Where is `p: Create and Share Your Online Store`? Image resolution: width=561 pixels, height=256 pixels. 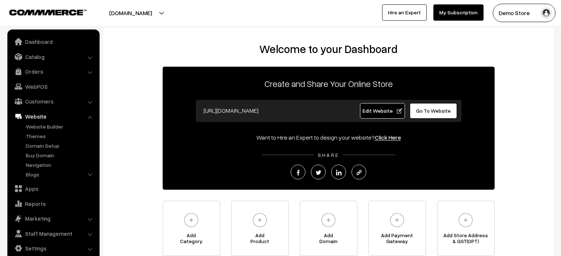 p: Create and Share Your Online Store is located at coordinates (329, 84).